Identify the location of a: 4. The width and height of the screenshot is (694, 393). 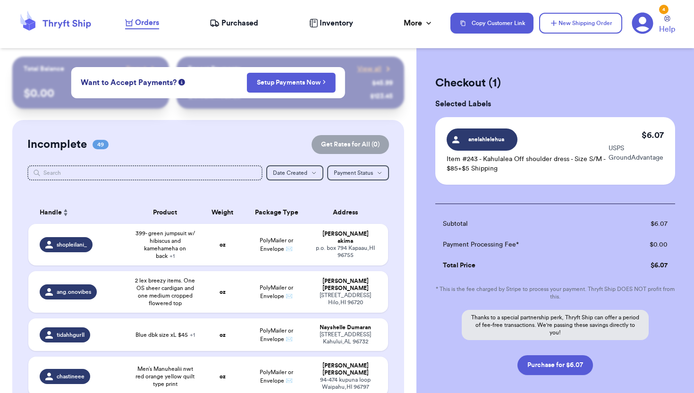
(642, 23).